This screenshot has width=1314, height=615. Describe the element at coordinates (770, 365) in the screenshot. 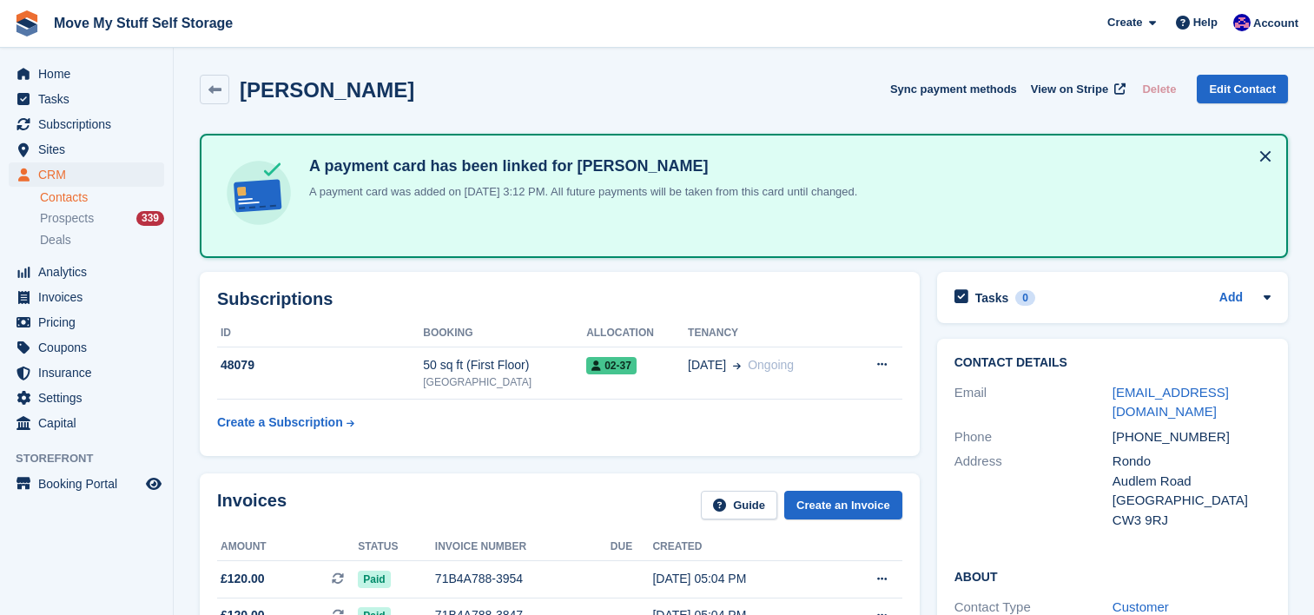

I see `span: Ongoing` at that location.